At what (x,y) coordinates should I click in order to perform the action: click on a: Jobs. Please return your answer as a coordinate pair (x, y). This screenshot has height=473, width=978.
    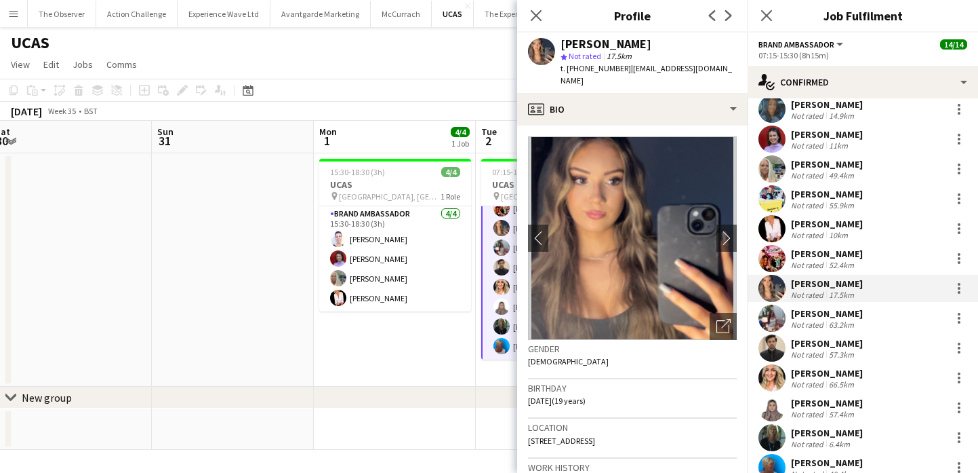
    Looking at the image, I should click on (83, 64).